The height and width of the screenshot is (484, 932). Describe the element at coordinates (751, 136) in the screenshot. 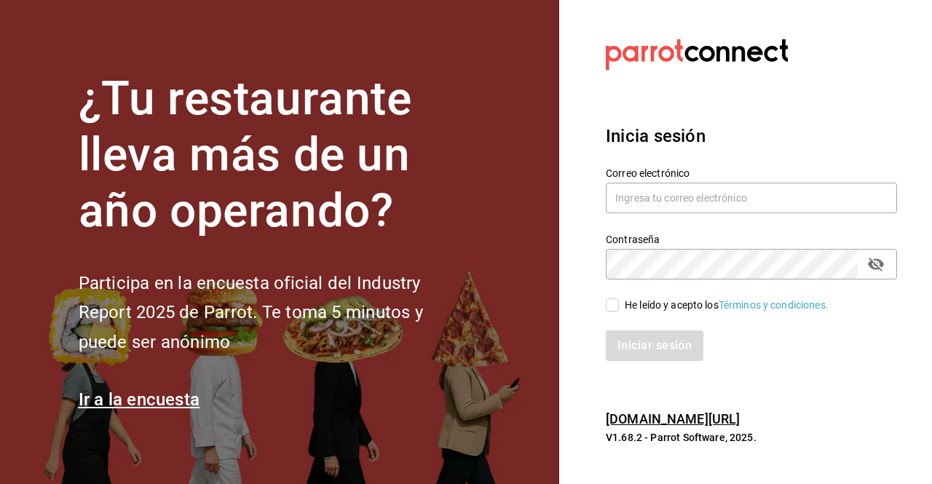

I see `h3: Inicia sesión` at that location.